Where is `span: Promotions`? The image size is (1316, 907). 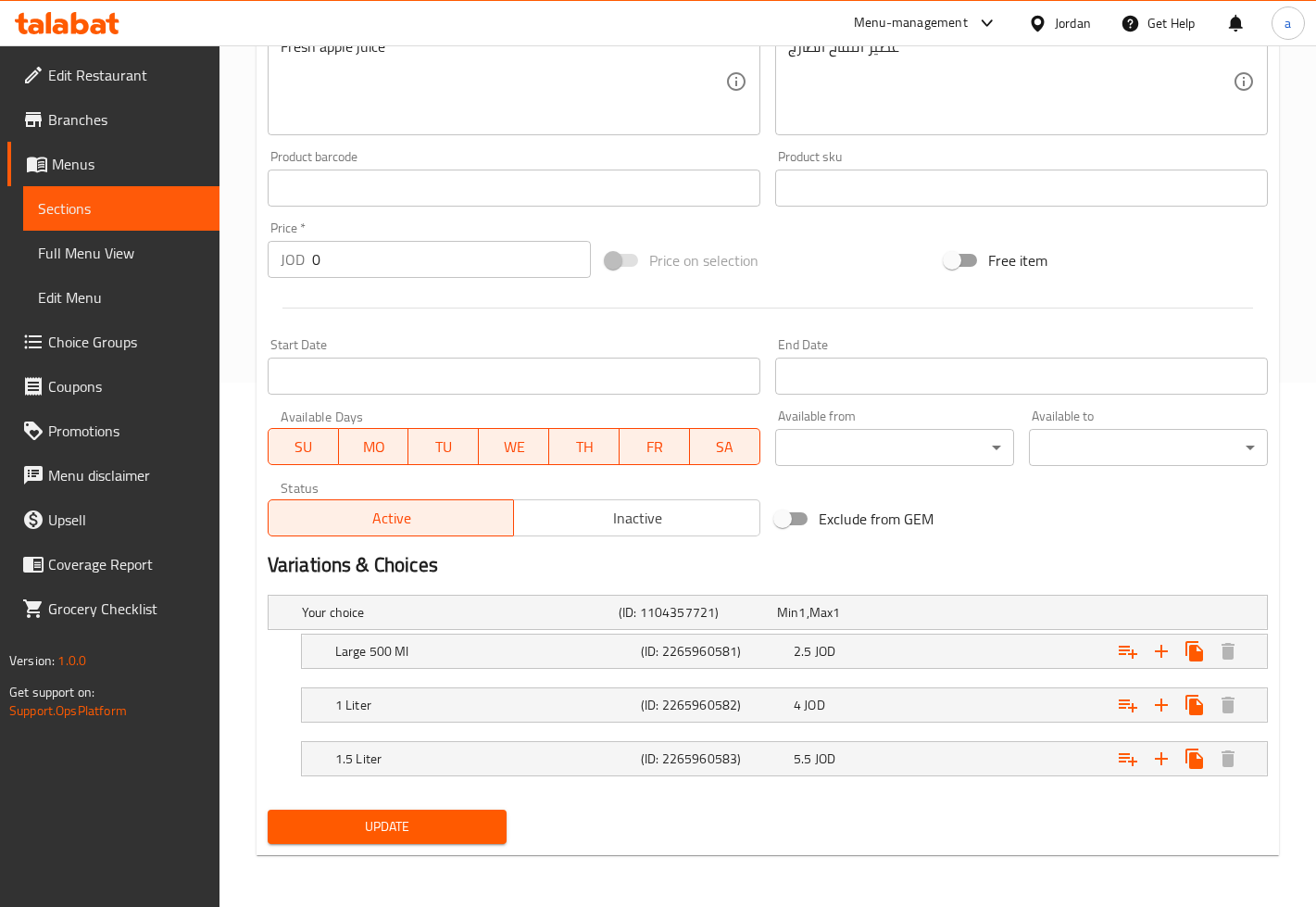 span: Promotions is located at coordinates (126, 430).